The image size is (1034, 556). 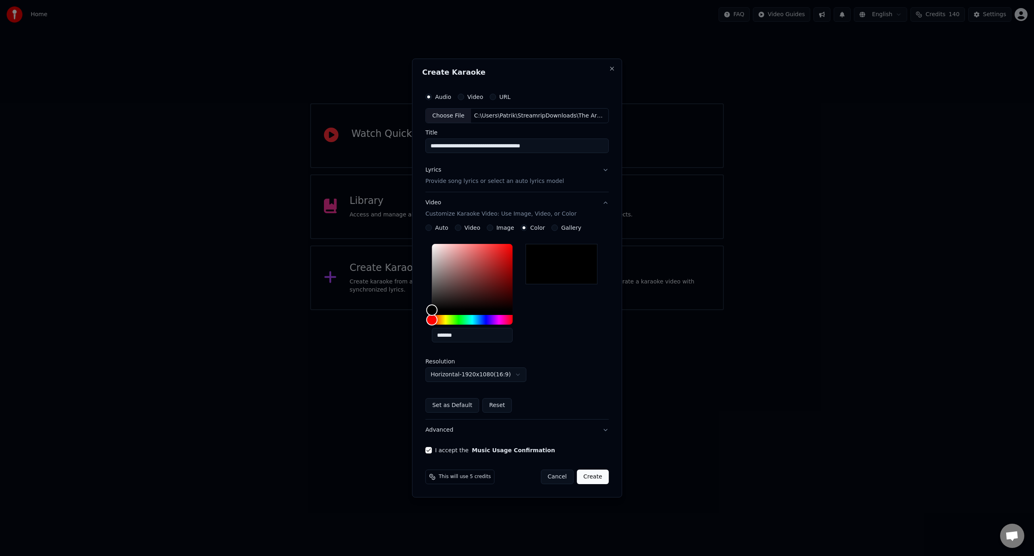 What do you see at coordinates (472, 320) in the screenshot?
I see `div: Hue` at bounding box center [472, 320].